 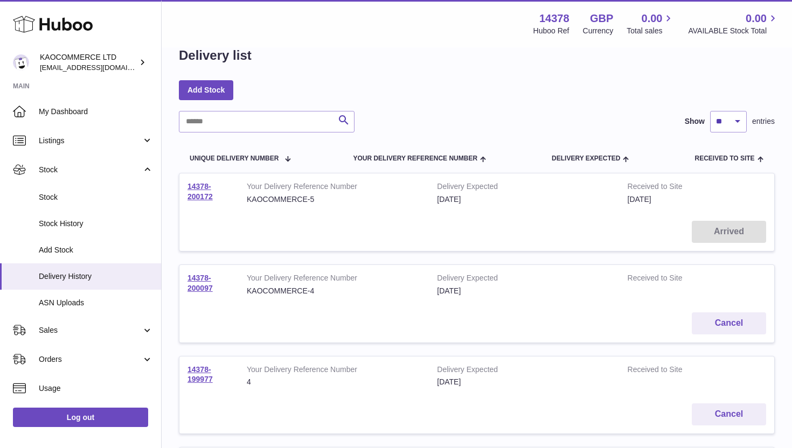 What do you see at coordinates (96, 112) in the screenshot?
I see `span: My Dashboard` at bounding box center [96, 112].